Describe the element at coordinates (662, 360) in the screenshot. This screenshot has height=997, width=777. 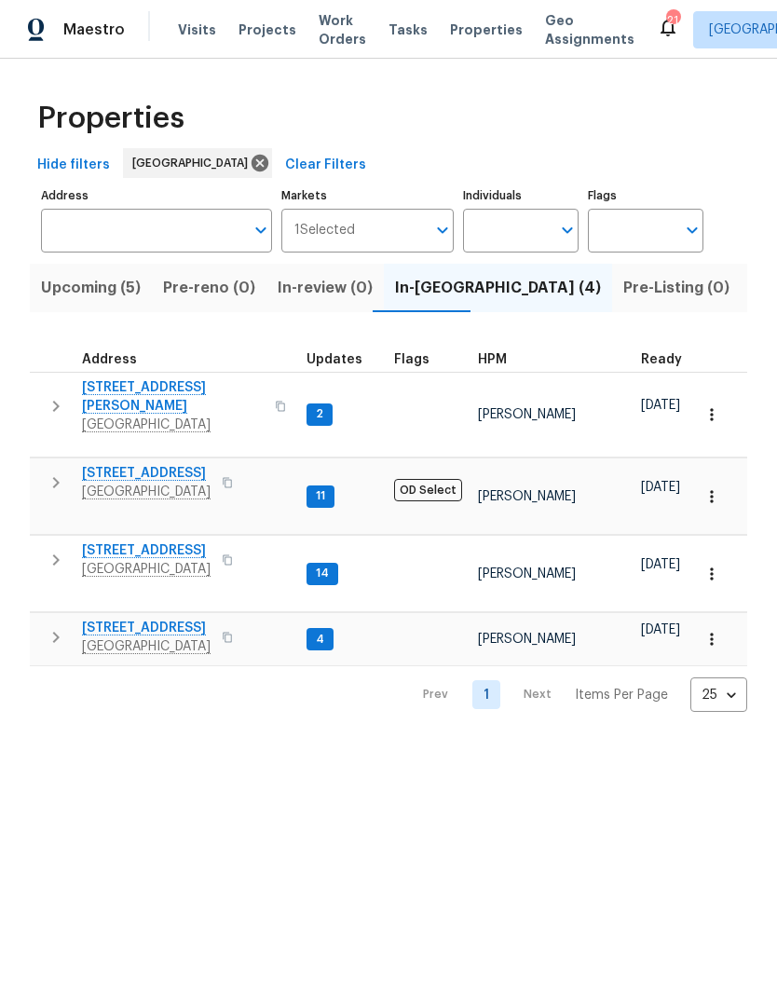
I see `span: Ready` at that location.